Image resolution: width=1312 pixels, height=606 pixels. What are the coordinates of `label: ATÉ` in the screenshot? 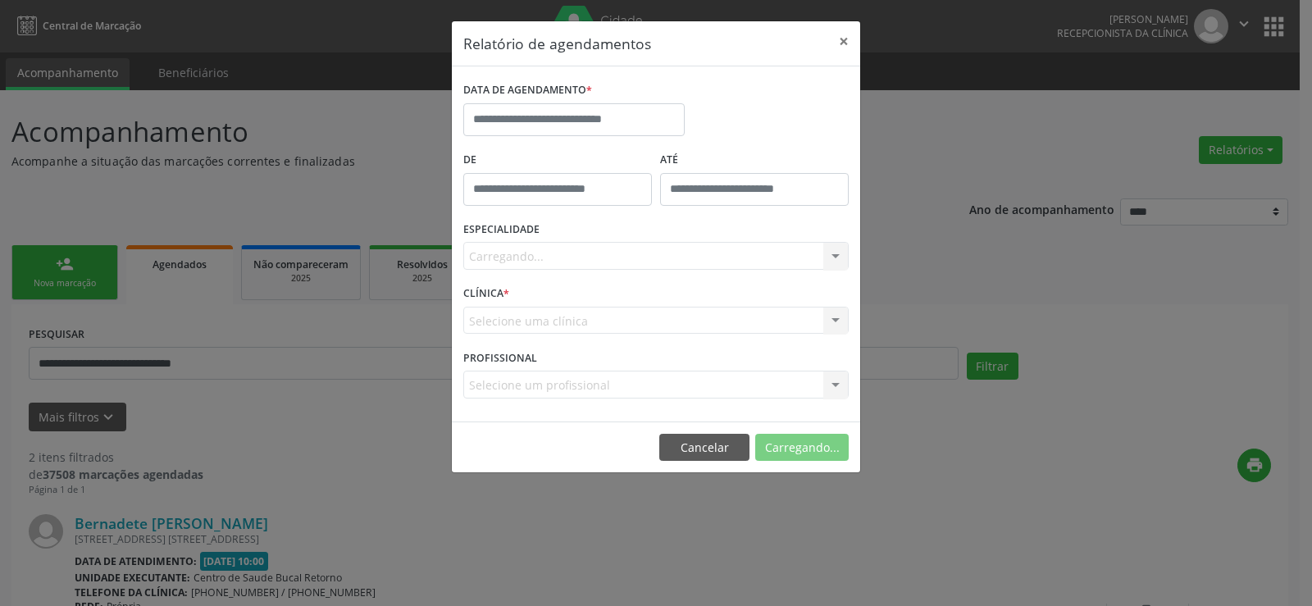 It's located at (754, 160).